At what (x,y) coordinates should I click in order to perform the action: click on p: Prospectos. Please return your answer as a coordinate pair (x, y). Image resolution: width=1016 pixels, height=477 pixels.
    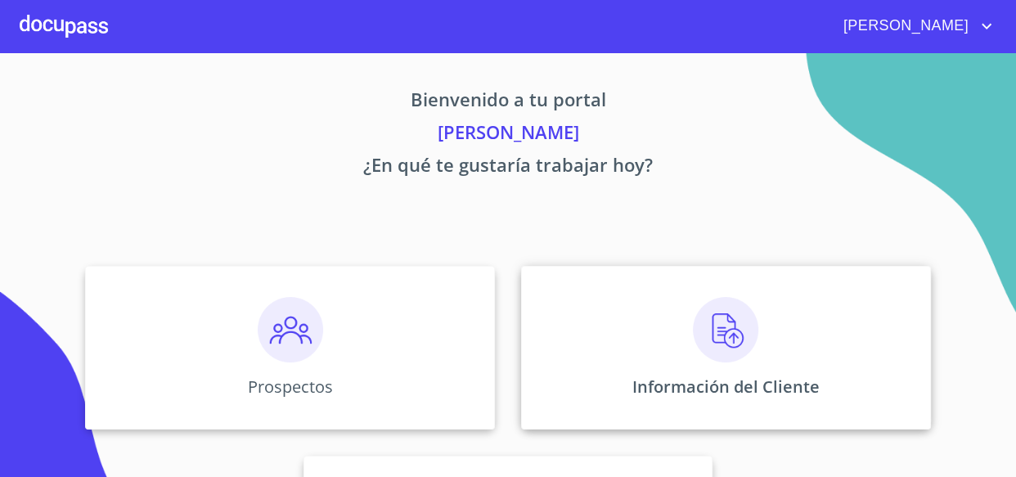
    Looking at the image, I should click on (291, 386).